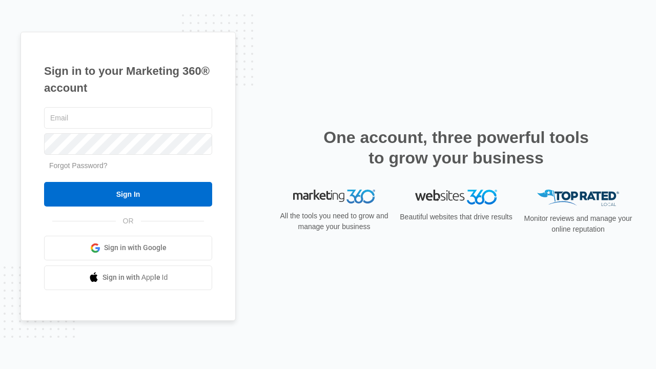 The width and height of the screenshot is (656, 369). What do you see at coordinates (135, 277) in the screenshot?
I see `span: Sign in with Apple Id` at bounding box center [135, 277].